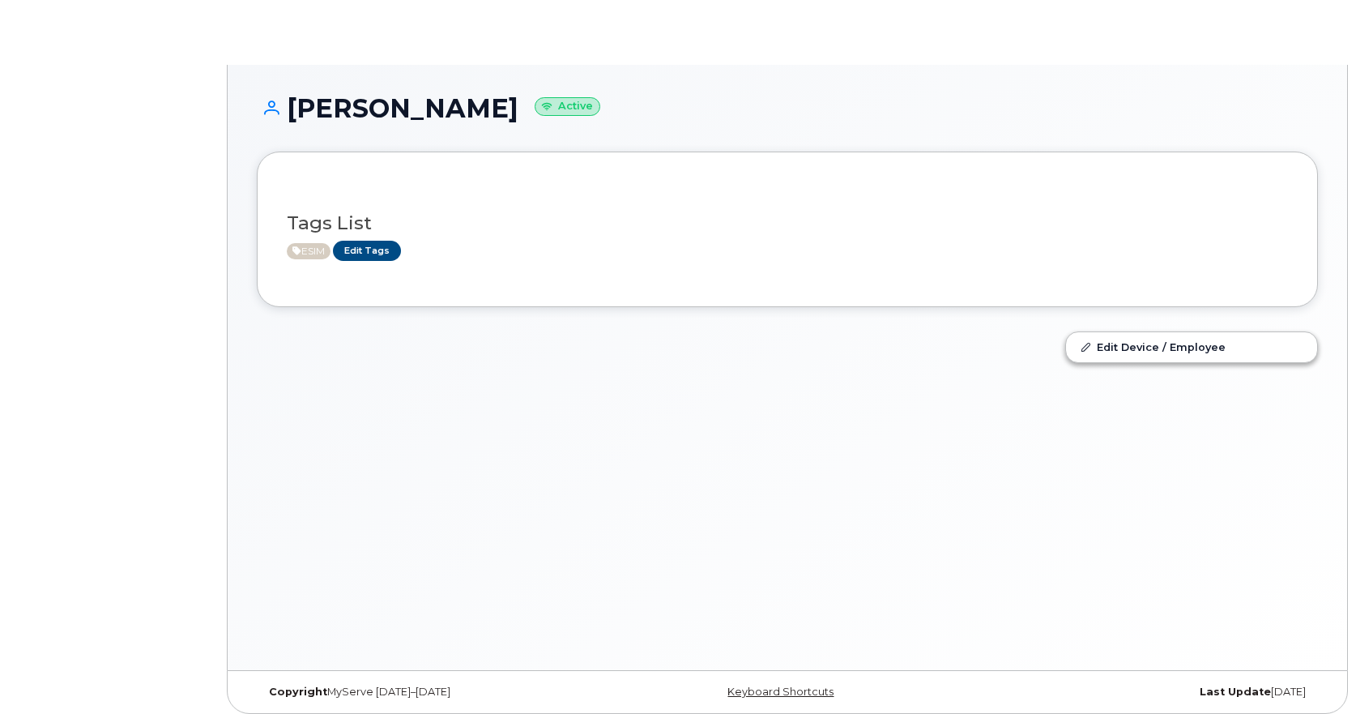 The width and height of the screenshot is (1356, 714). Describe the element at coordinates (1235, 691) in the screenshot. I see `strong: Last Update` at that location.